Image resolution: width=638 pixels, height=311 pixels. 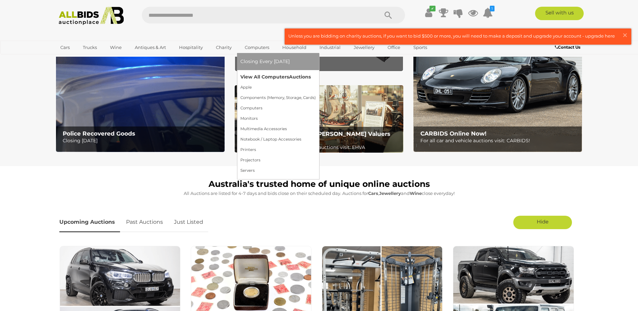 I want to click on a: Cars, so click(x=65, y=47).